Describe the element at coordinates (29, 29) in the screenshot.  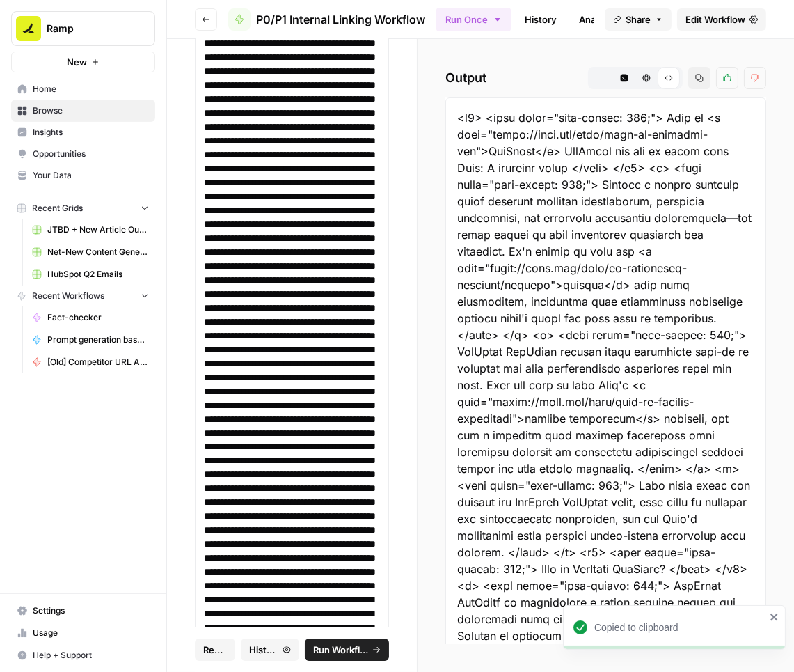
I see `img: Ramp Logo` at that location.